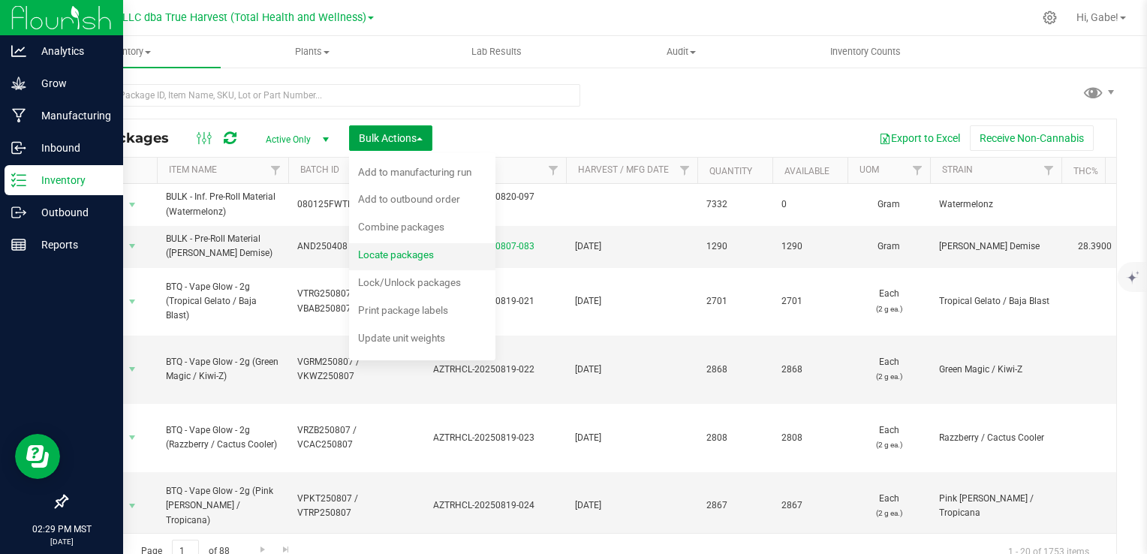 The width and height of the screenshot is (1147, 554). Describe the element at coordinates (345, 369) in the screenshot. I see `span: VGRM250807 / VKWZ250807` at that location.